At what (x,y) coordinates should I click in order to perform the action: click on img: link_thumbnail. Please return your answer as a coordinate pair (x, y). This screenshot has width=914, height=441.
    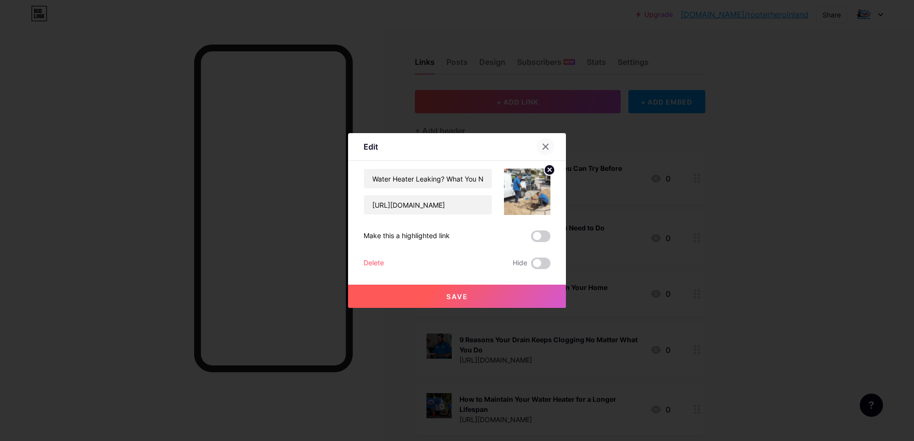
    Looking at the image, I should click on (527, 192).